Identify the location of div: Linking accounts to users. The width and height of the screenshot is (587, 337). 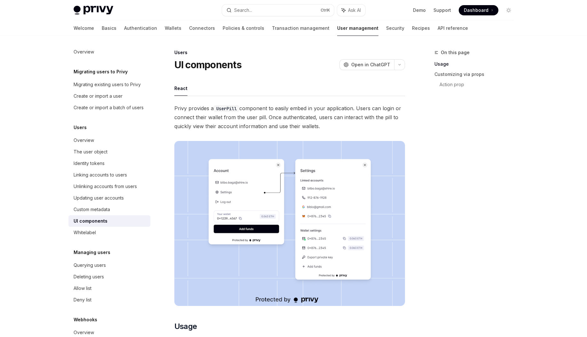
(100, 175).